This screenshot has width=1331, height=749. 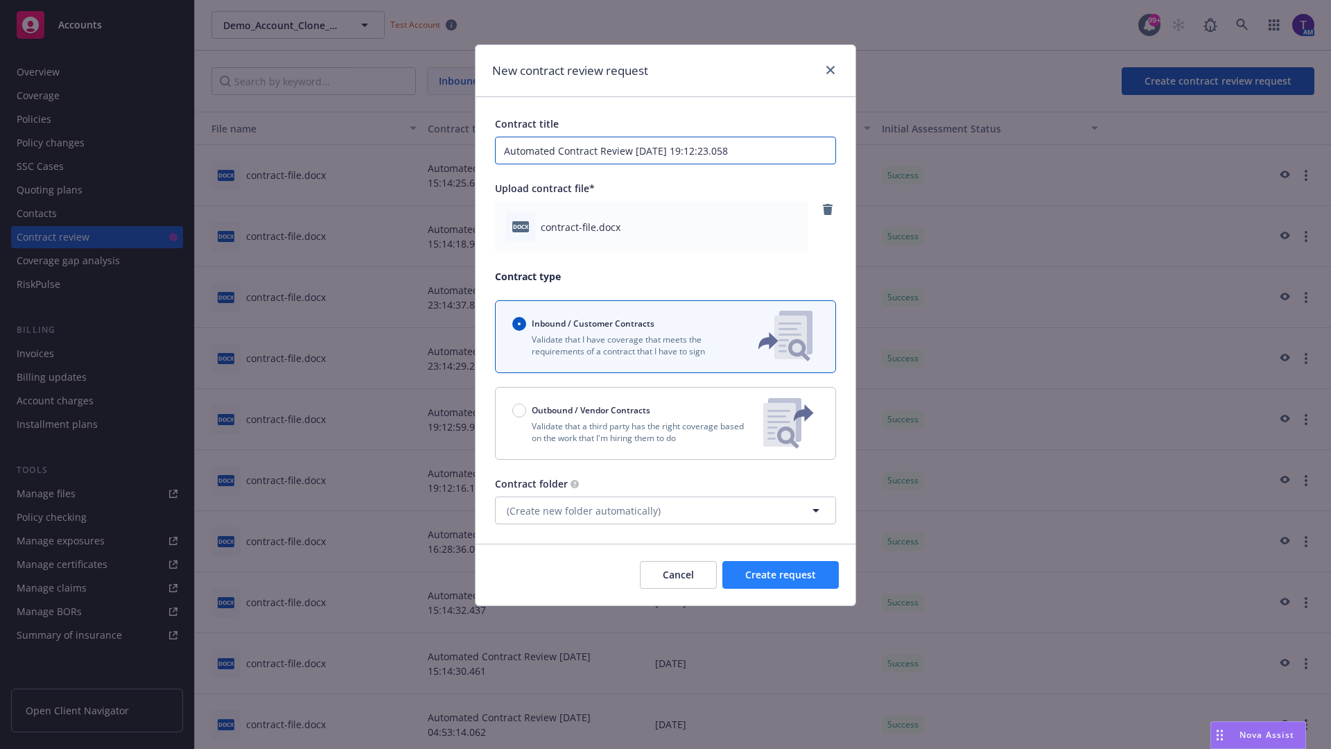 I want to click on button: Nova Assist, so click(x=1259, y=735).